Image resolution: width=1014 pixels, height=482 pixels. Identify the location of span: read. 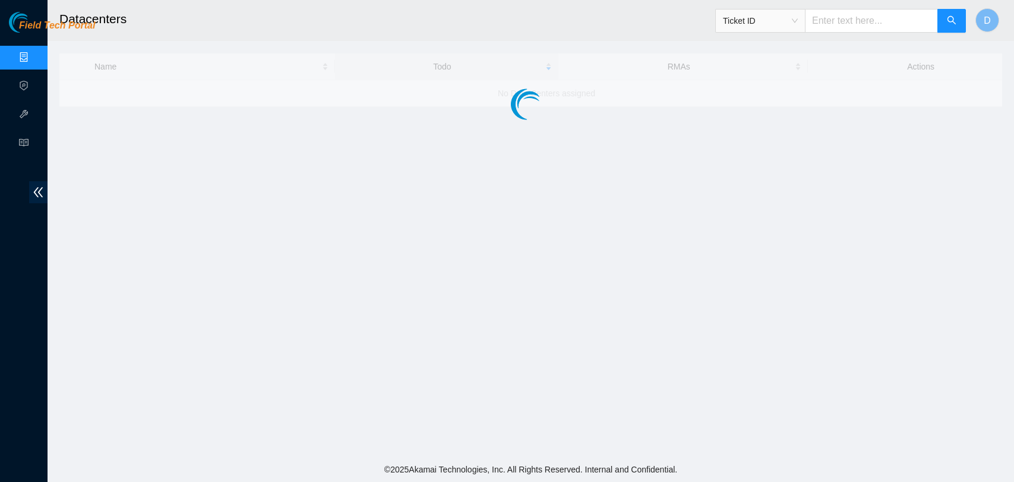
(24, 144).